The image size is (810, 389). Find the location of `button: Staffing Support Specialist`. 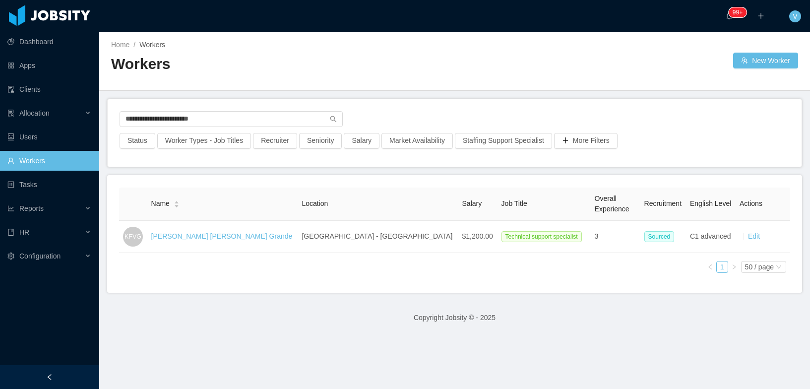

button: Staffing Support Specialist is located at coordinates (503, 141).